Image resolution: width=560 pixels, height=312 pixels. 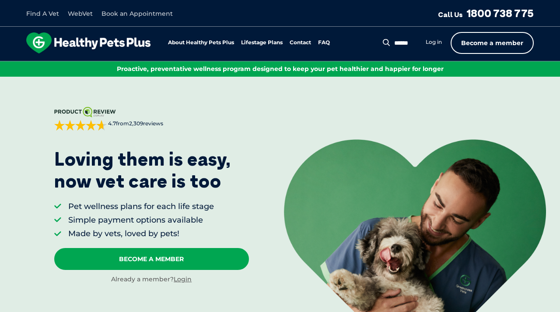 What do you see at coordinates (182, 279) in the screenshot?
I see `a: Login` at bounding box center [182, 279].